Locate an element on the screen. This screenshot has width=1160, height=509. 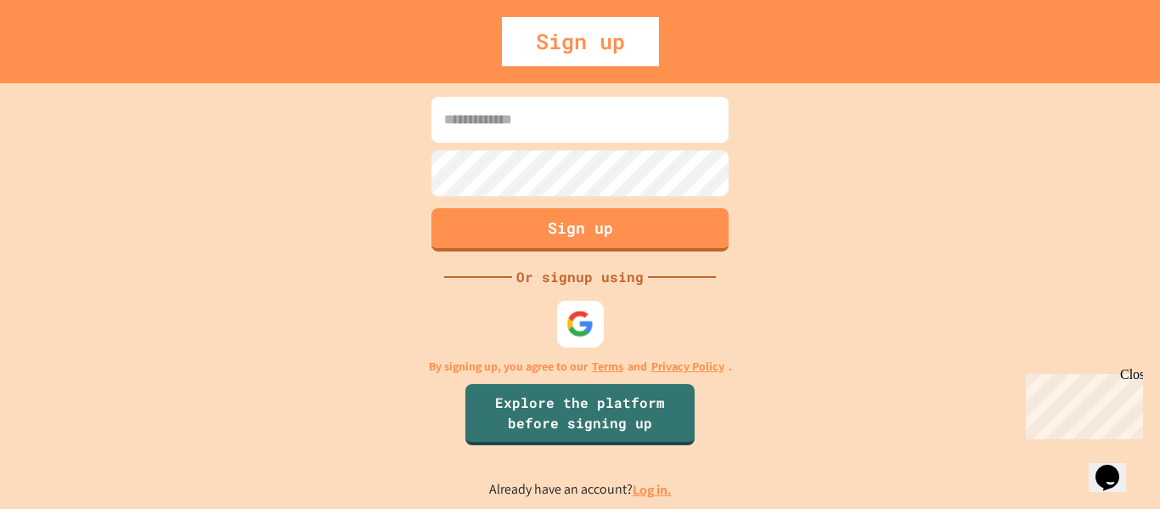
div: Sign up is located at coordinates (580, 42).